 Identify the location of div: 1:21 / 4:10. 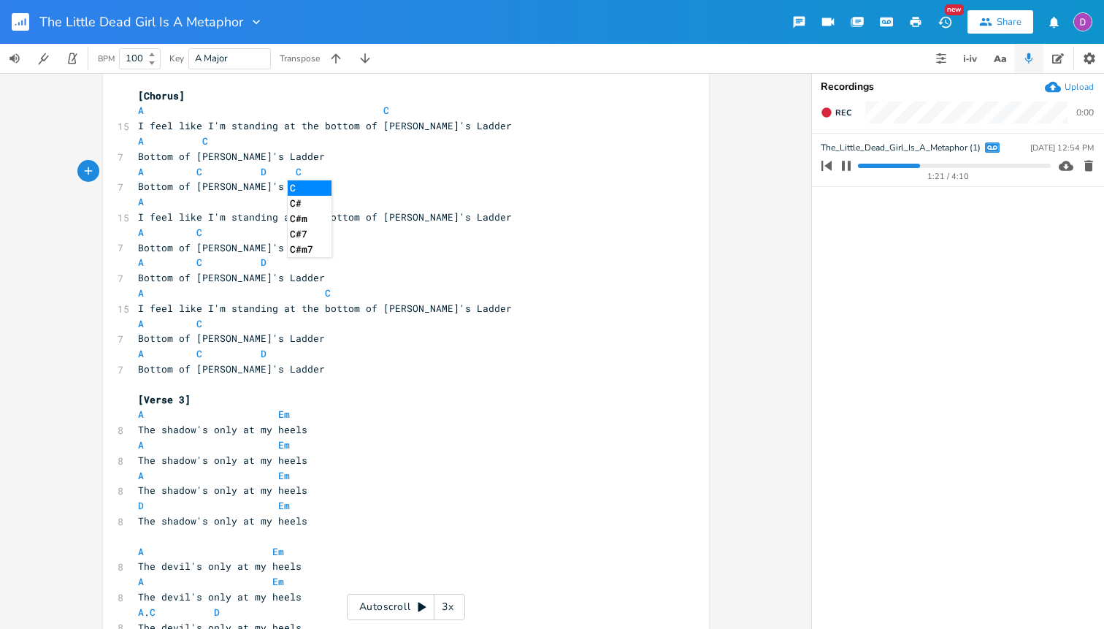
(949, 176).